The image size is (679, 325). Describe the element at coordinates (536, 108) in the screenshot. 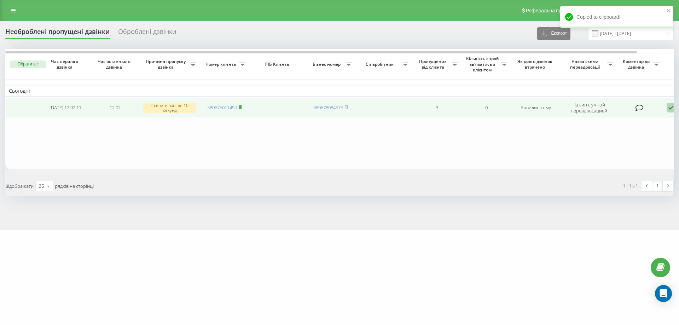

I see `td: 5 хвилин тому` at that location.